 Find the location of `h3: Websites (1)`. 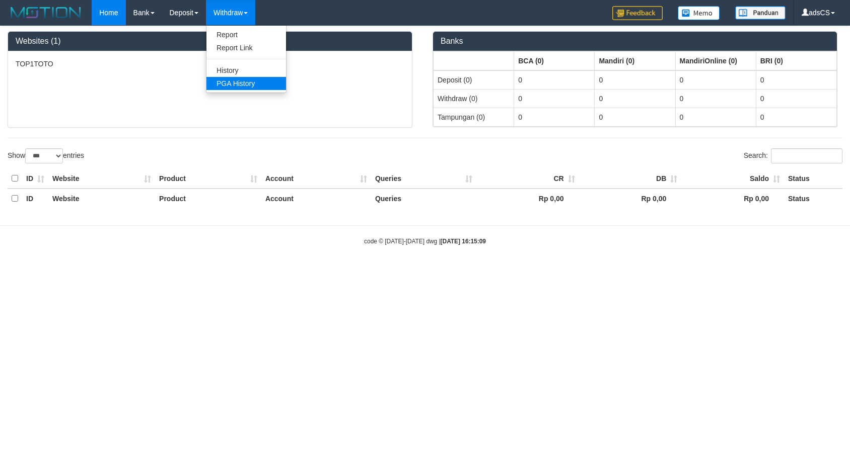

h3: Websites (1) is located at coordinates (210, 41).